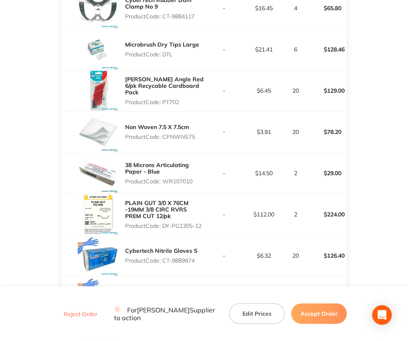 The image size is (408, 341). I want to click on button: Edit Prices, so click(257, 314).